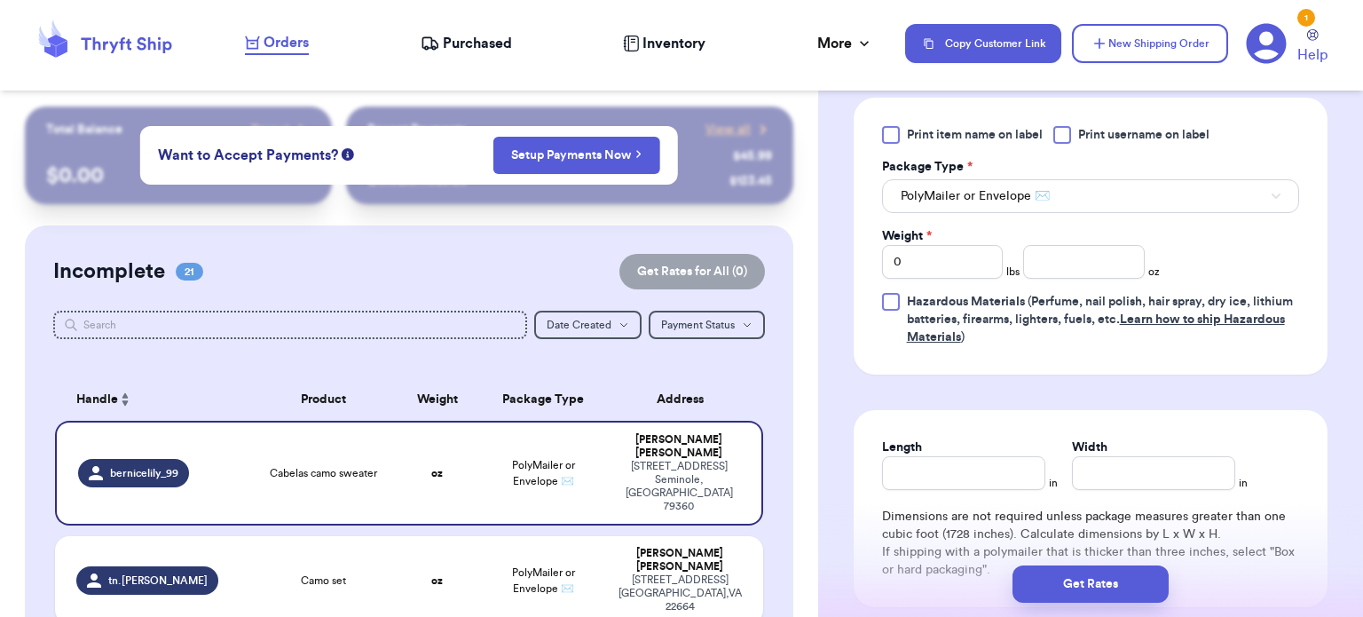 Image resolution: width=1363 pixels, height=617 pixels. Describe the element at coordinates (324, 399) in the screenshot. I see `th: Product` at that location.